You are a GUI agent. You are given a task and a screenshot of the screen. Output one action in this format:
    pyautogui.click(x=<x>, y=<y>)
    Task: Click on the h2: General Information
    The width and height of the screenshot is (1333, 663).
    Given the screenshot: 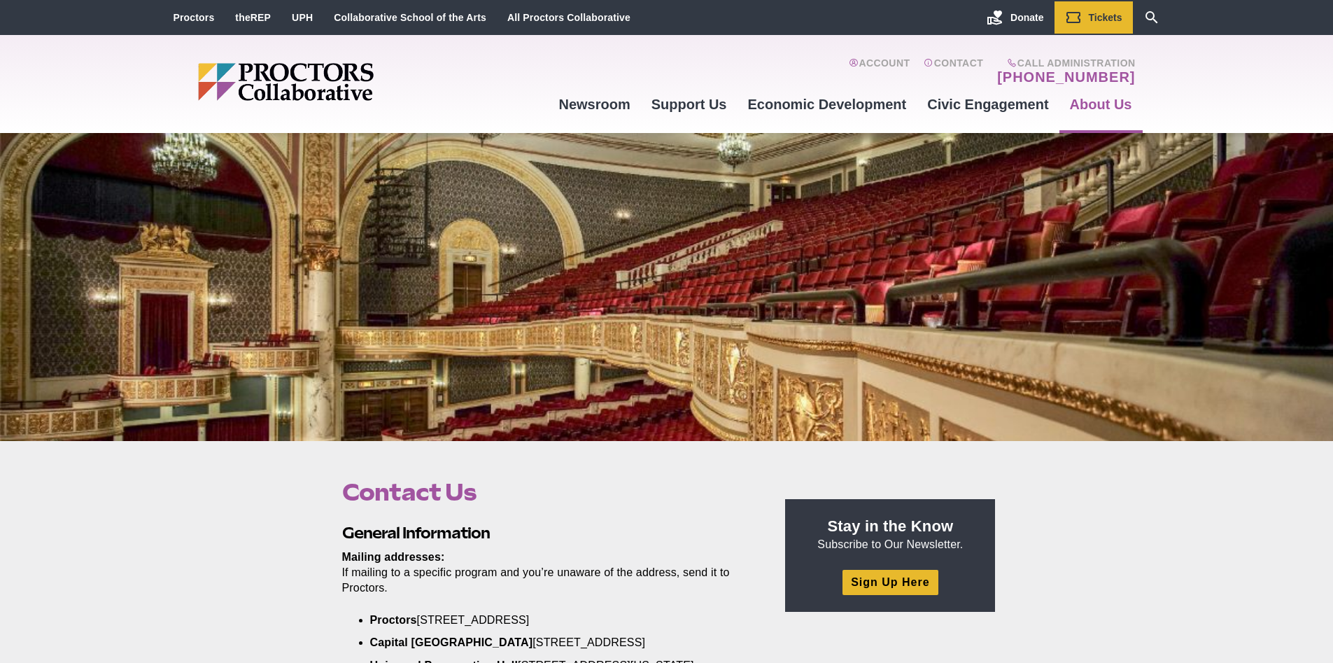 What is the action you would take?
    pyautogui.click(x=548, y=532)
    